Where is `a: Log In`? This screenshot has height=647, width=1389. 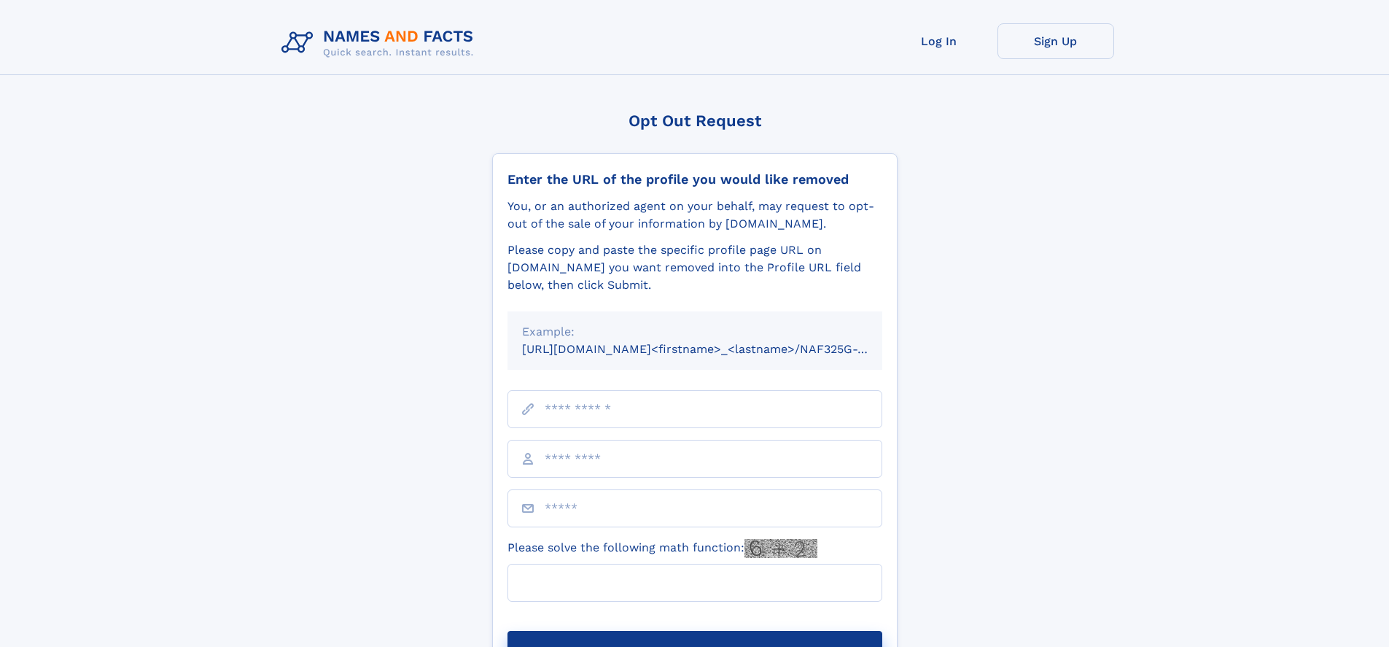 a: Log In is located at coordinates (939, 41).